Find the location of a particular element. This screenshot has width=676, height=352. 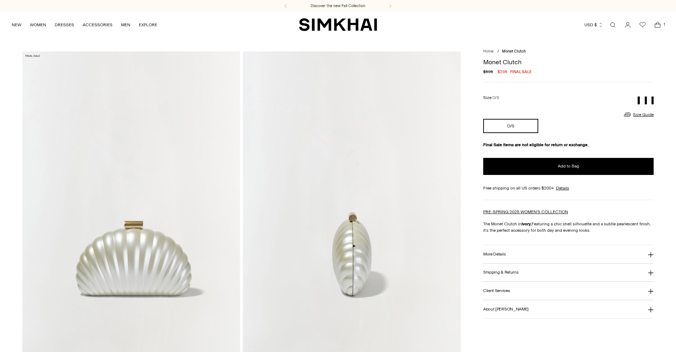

a: EXPLORE is located at coordinates (148, 25).